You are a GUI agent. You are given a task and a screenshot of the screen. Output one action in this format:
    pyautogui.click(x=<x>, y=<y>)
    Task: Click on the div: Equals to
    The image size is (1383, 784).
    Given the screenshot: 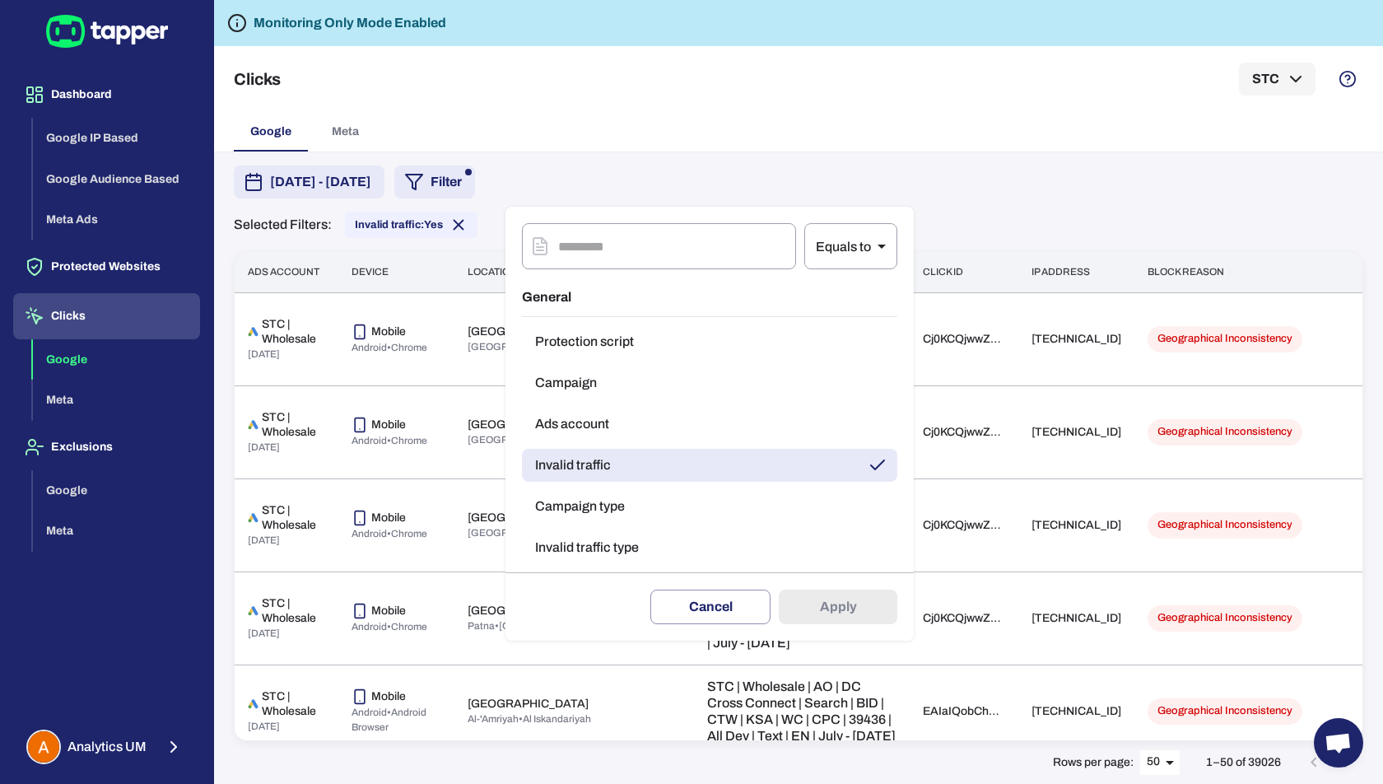 What is the action you would take?
    pyautogui.click(x=851, y=246)
    